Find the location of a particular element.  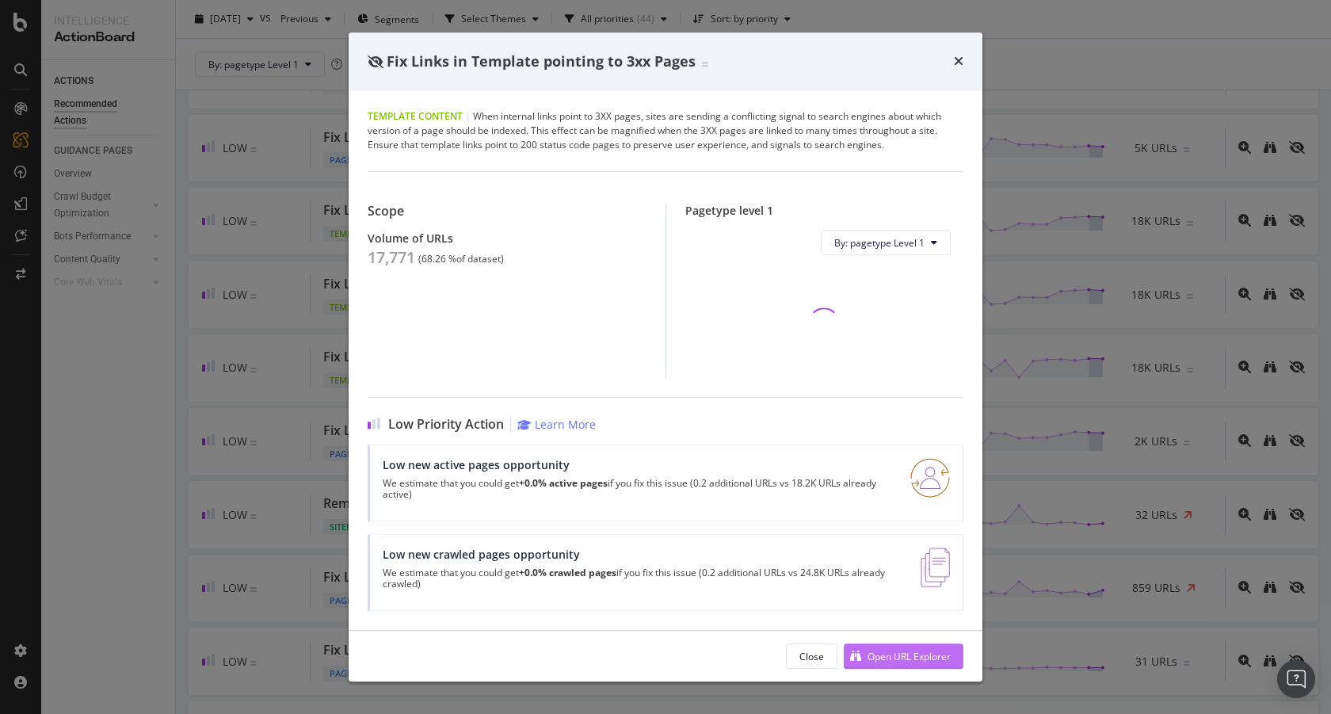

img: RO06QsNG.png is located at coordinates (930, 478).